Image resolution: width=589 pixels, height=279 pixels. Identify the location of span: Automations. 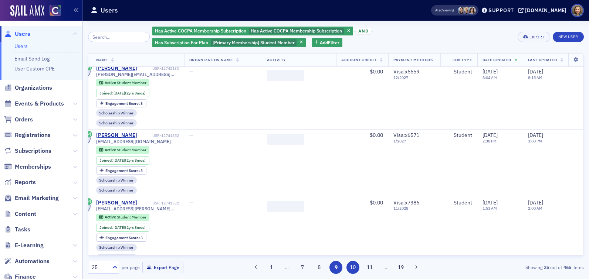
(32, 262).